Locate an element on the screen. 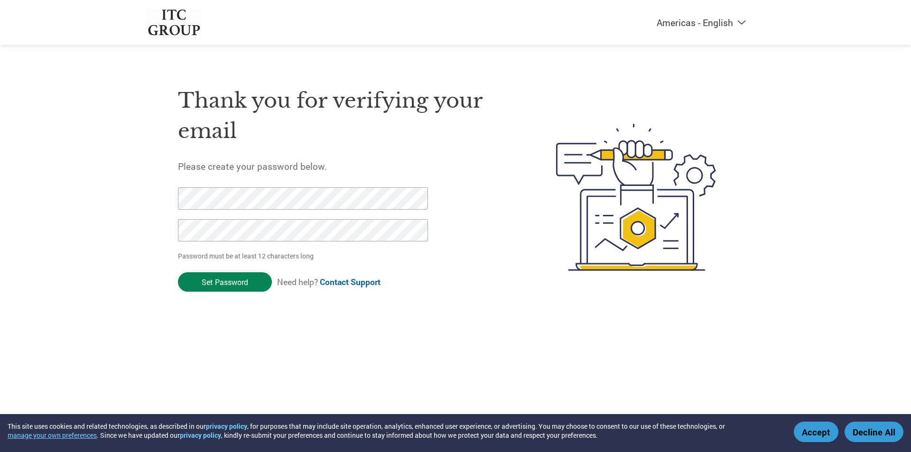 Image resolution: width=911 pixels, height=452 pixels. button: Decline All is located at coordinates (874, 432).